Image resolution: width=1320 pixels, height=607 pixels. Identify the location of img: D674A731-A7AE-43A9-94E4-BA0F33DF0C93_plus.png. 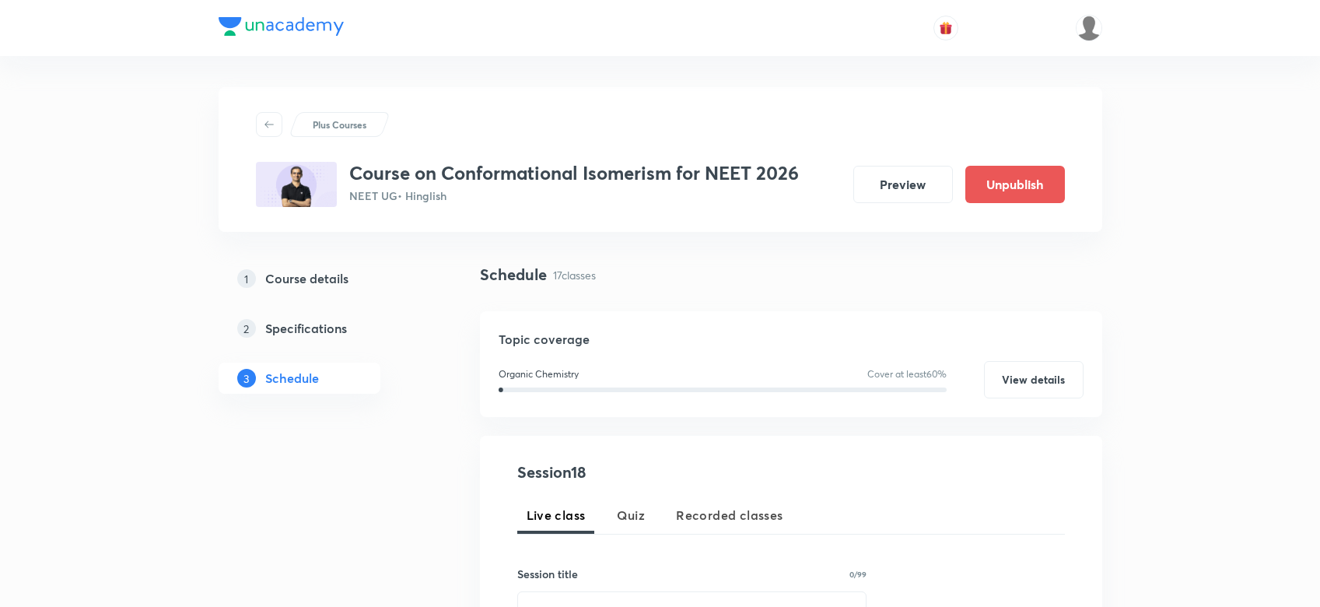
(296, 184).